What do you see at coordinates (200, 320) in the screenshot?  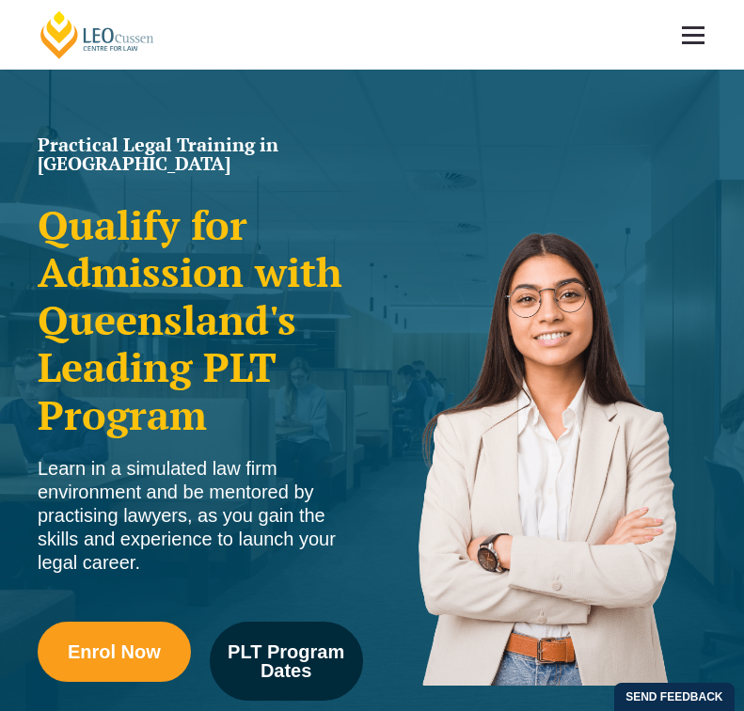 I see `h2: Qualify for Admission with Queensland's Leading PLT Program` at bounding box center [200, 320].